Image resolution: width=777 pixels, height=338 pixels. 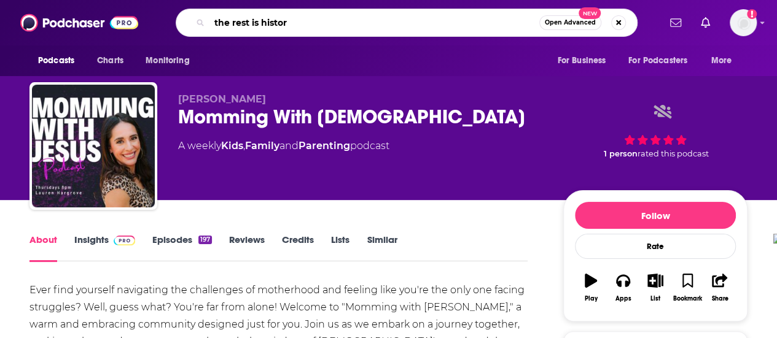 I want to click on span: and, so click(x=289, y=146).